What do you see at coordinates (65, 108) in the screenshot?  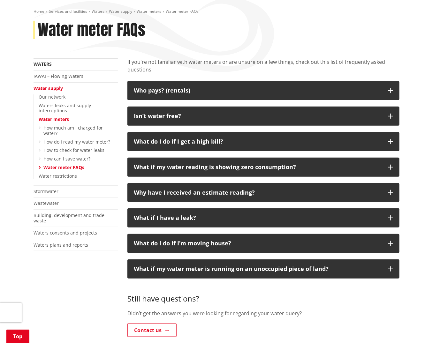 I see `a: Waters leaks and supply interruptions` at bounding box center [65, 108].